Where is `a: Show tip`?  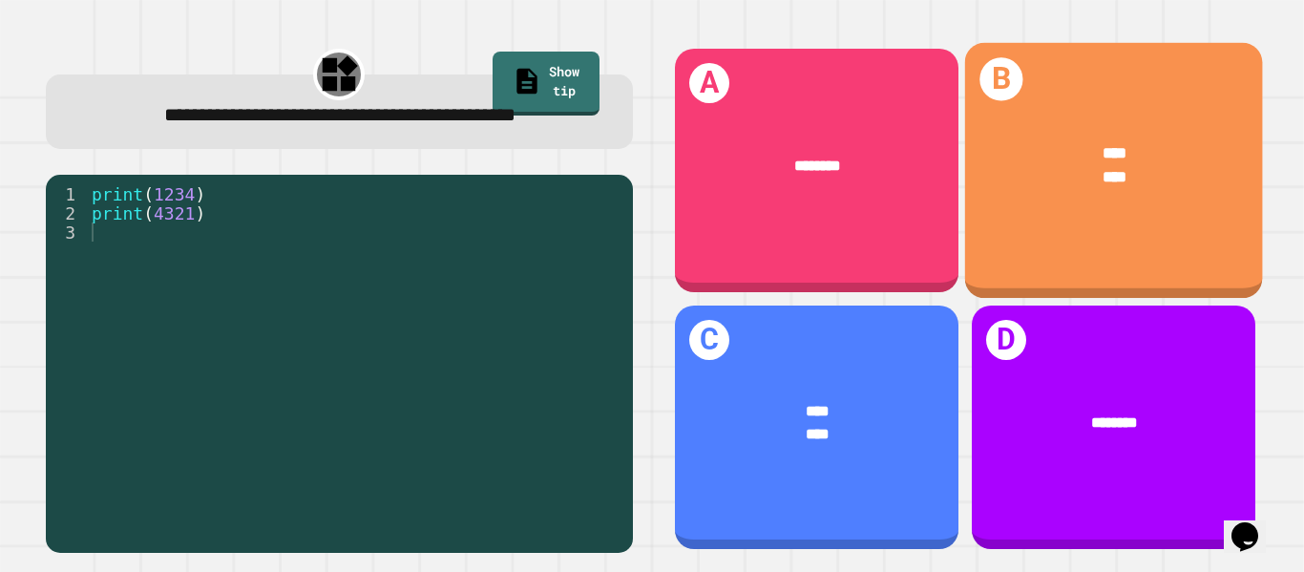 a: Show tip is located at coordinates (546, 83).